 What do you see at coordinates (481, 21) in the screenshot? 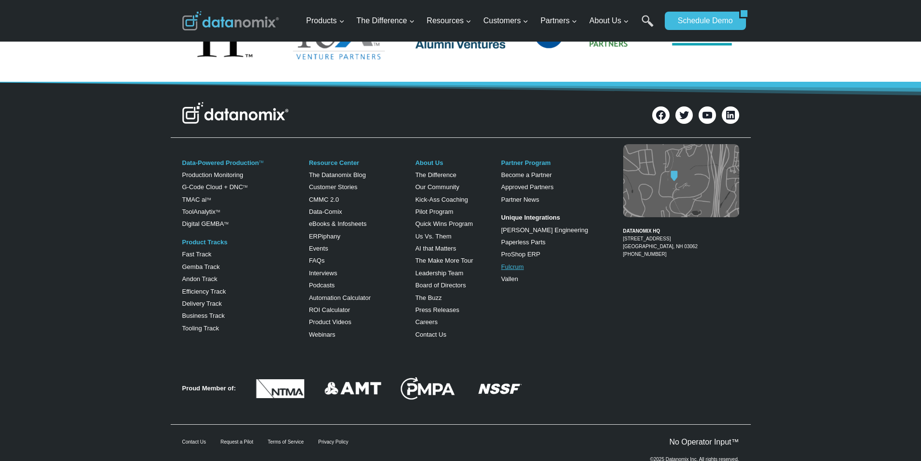
I see `nav: Primary Navigation` at bounding box center [481, 21].